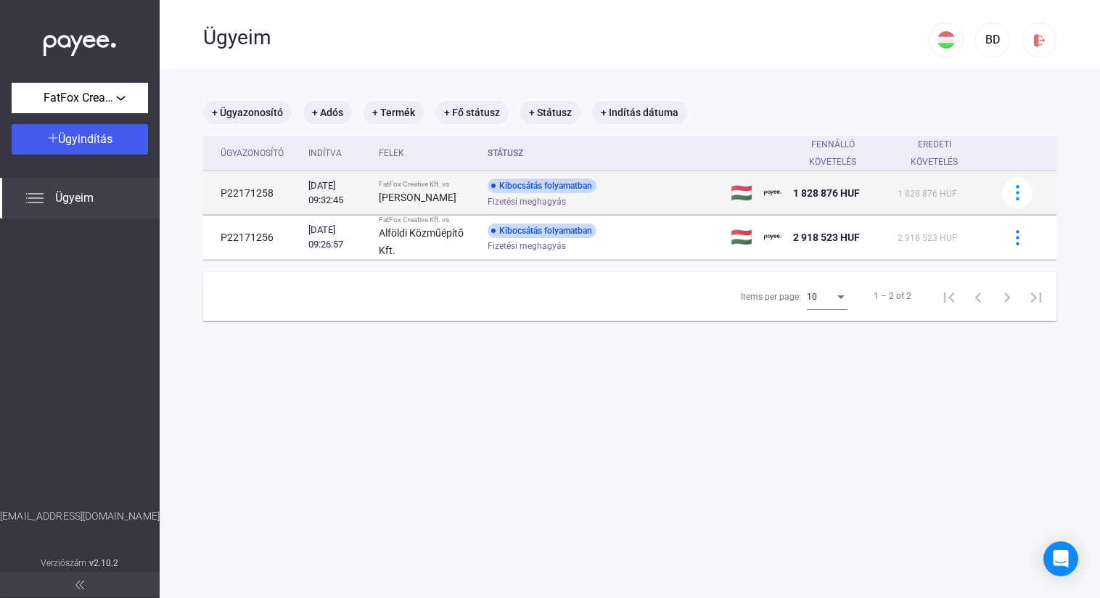  Describe the element at coordinates (1007, 296) in the screenshot. I see `button: Next page` at that location.